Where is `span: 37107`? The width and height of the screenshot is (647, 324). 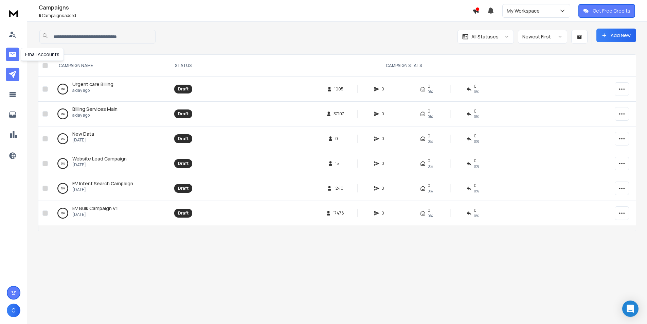
span: 37107 is located at coordinates (339, 114).